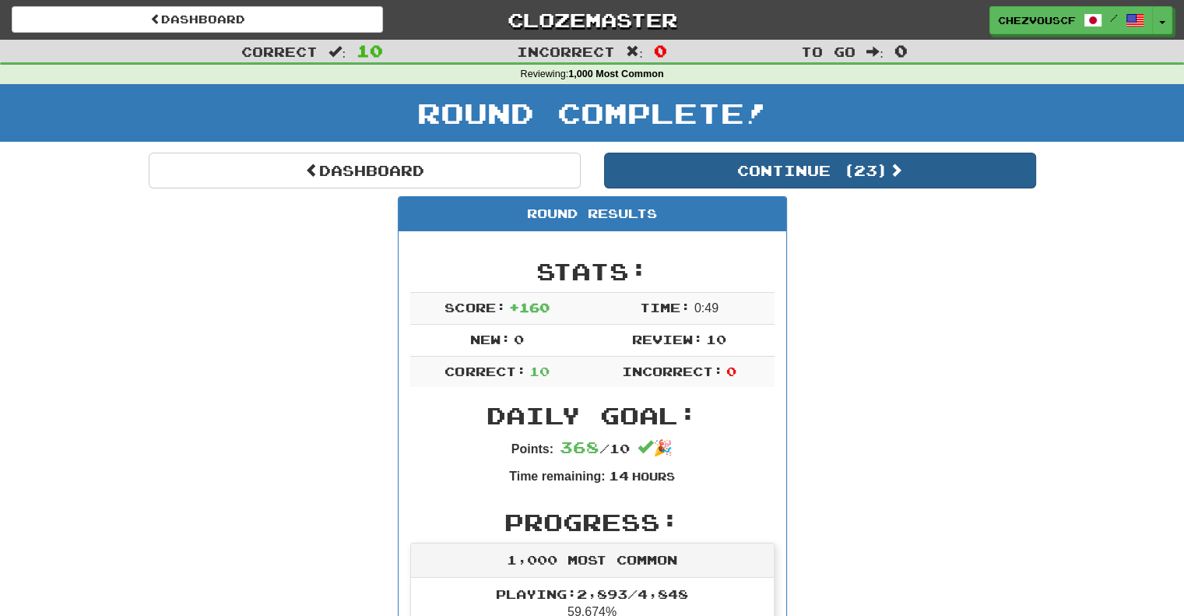 This screenshot has width=1184, height=616. Describe the element at coordinates (673, 371) in the screenshot. I see `span: Incorrect:` at that location.